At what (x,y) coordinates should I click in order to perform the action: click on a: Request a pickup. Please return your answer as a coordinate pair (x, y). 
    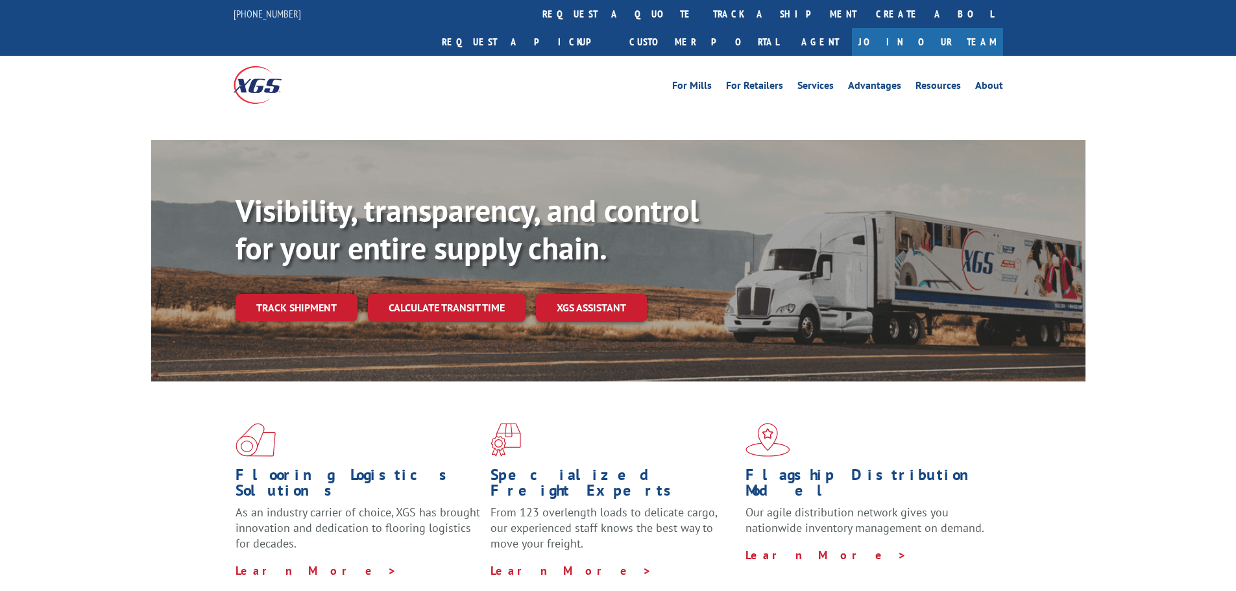
    Looking at the image, I should click on (526, 42).